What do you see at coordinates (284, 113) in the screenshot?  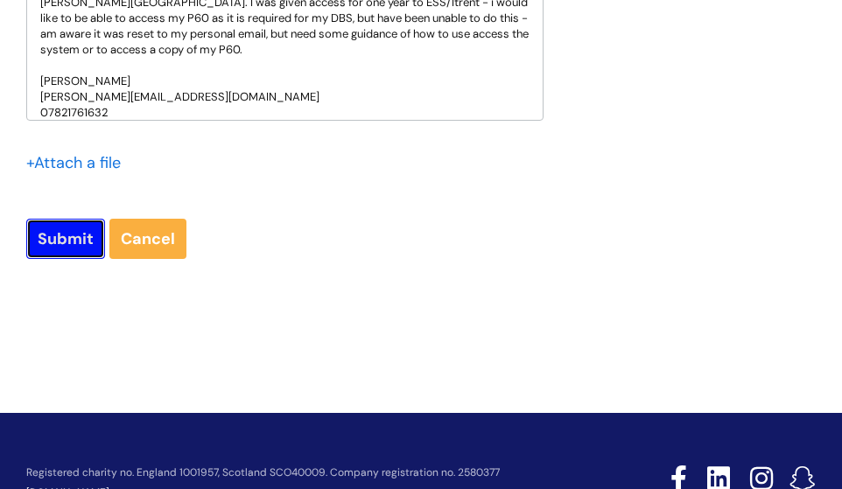 I see `p: 07821761632` at bounding box center [284, 113].